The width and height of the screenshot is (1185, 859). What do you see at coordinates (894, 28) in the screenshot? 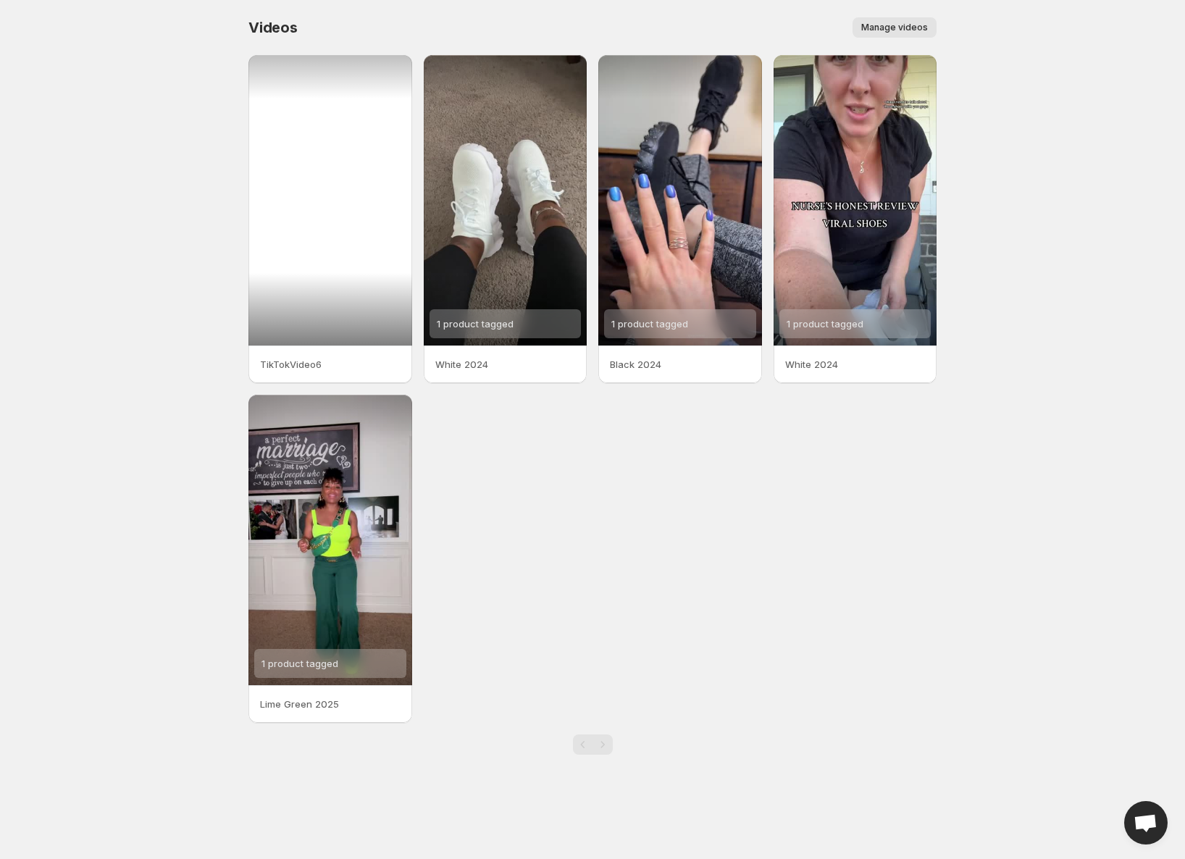
I see `button: Manage videos` at bounding box center [894, 28].